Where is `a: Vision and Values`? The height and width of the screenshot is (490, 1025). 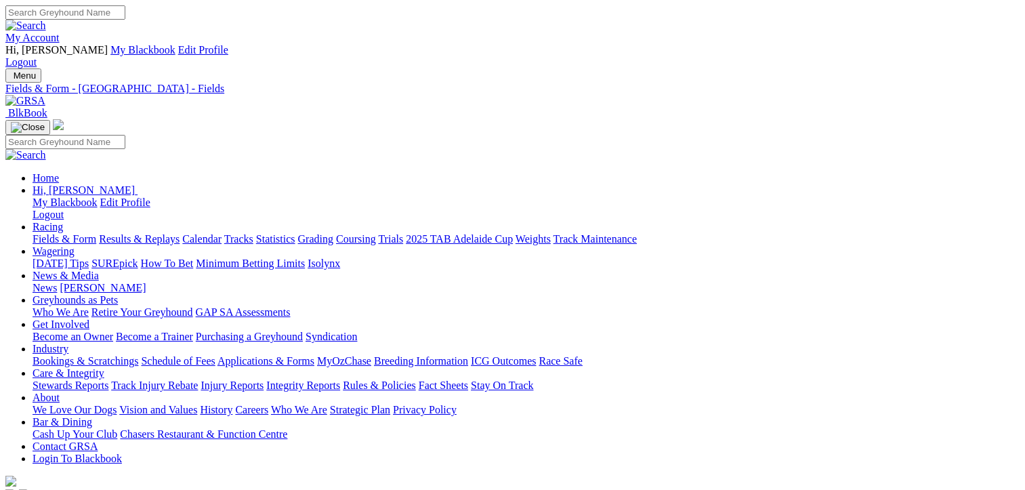
a: Vision and Values is located at coordinates (158, 409).